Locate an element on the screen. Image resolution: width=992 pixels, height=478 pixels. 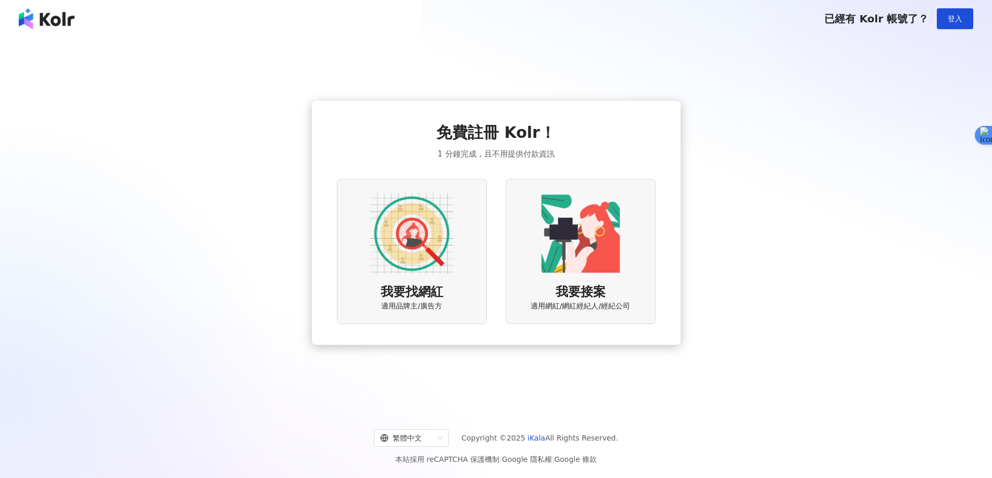
span: 我要找網紅 is located at coordinates (412, 293).